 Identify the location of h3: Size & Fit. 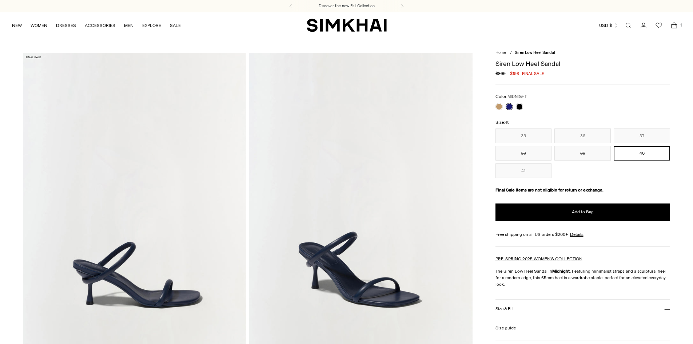
(504, 308).